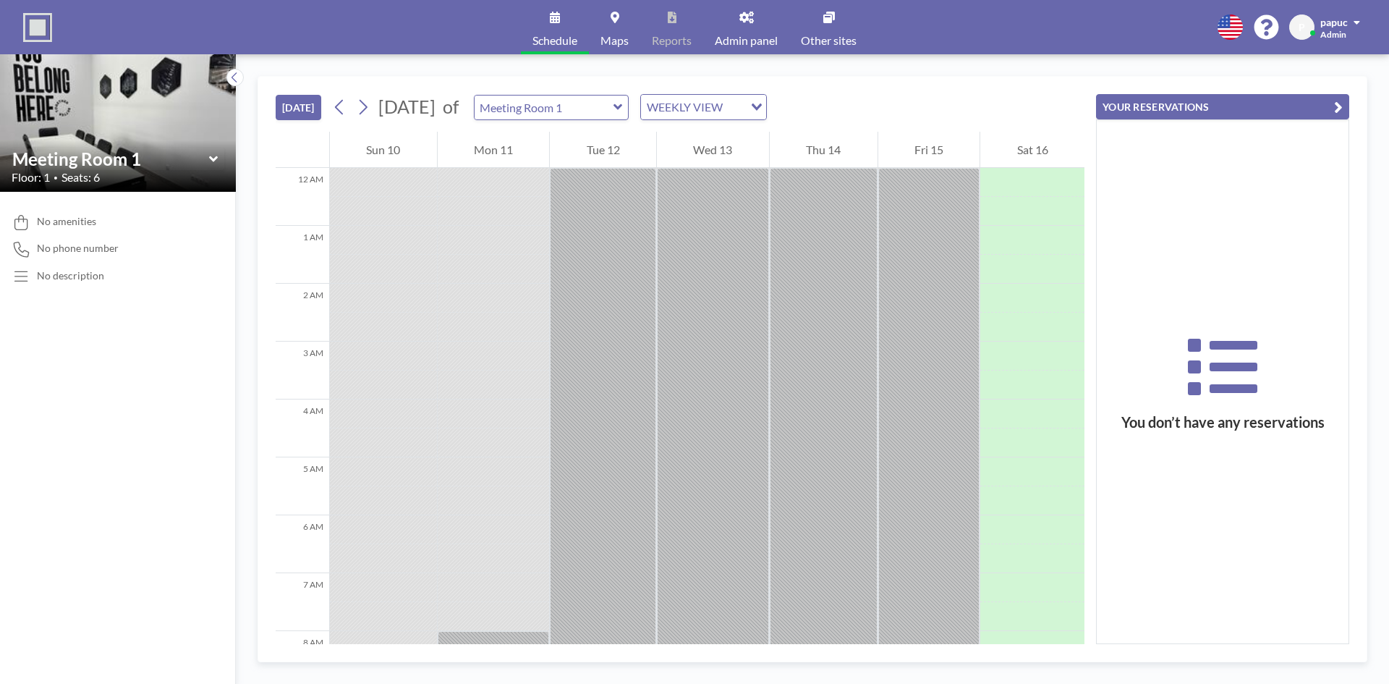  I want to click on div: Wed 13, so click(713, 150).